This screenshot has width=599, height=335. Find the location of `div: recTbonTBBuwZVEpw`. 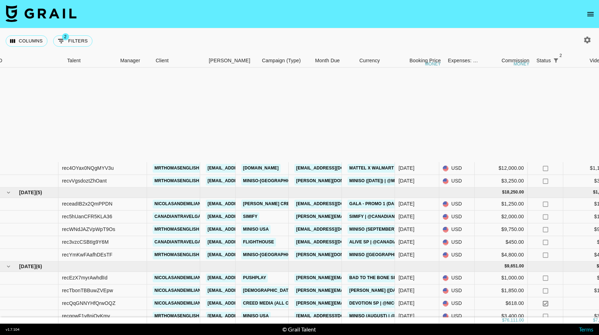

div: recTbonTBBuwZVEpw is located at coordinates (87, 291).